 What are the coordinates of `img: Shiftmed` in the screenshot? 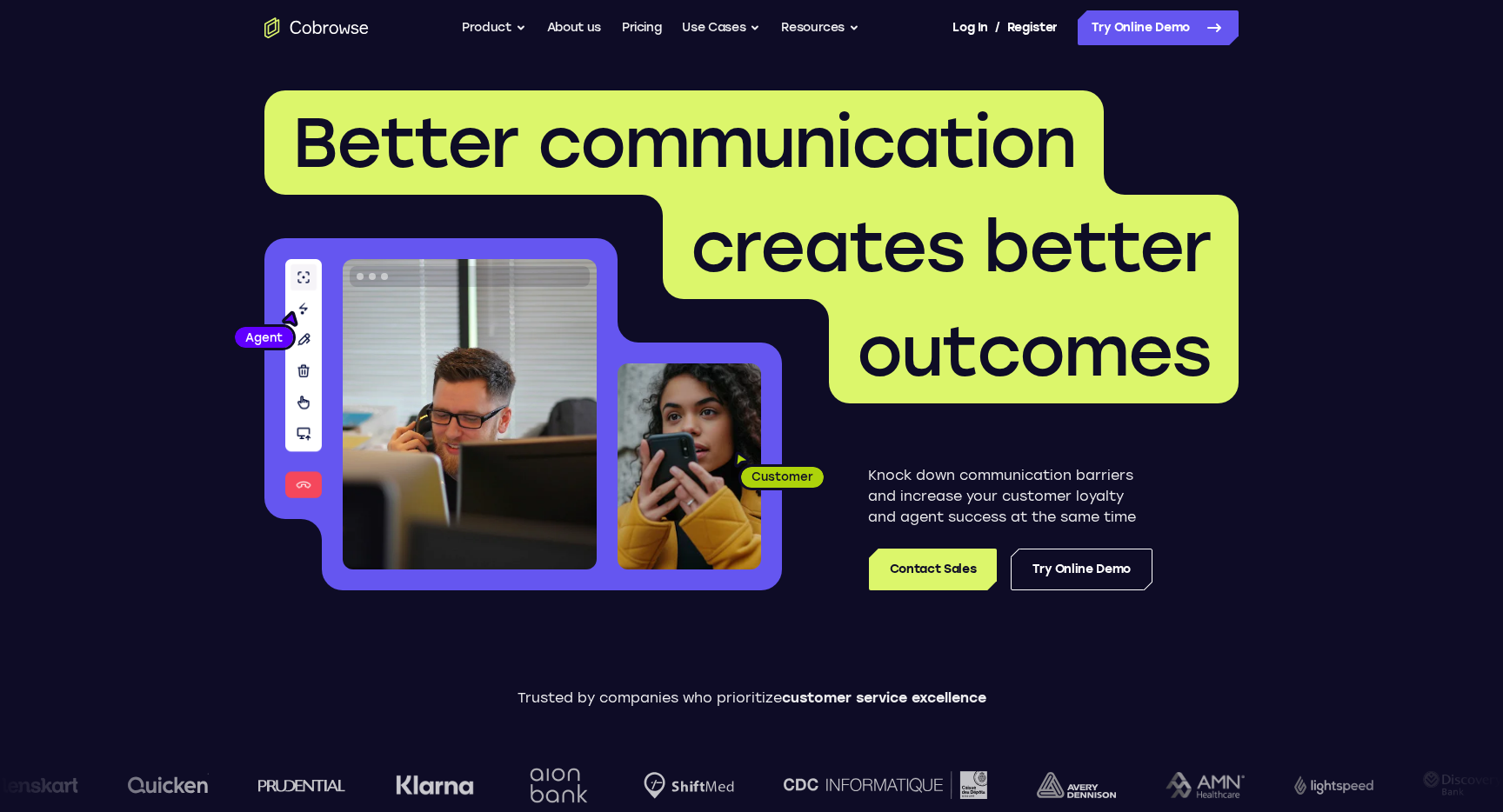 It's located at (686, 785).